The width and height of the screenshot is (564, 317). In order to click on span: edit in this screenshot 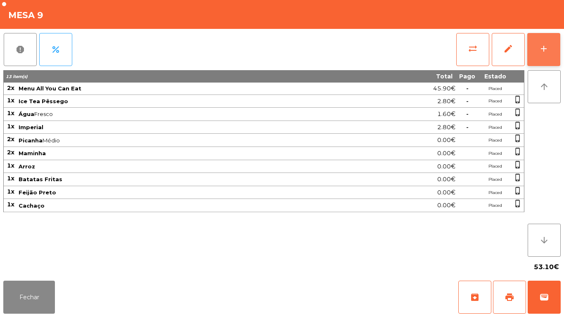, I will do `click(508, 49)`.